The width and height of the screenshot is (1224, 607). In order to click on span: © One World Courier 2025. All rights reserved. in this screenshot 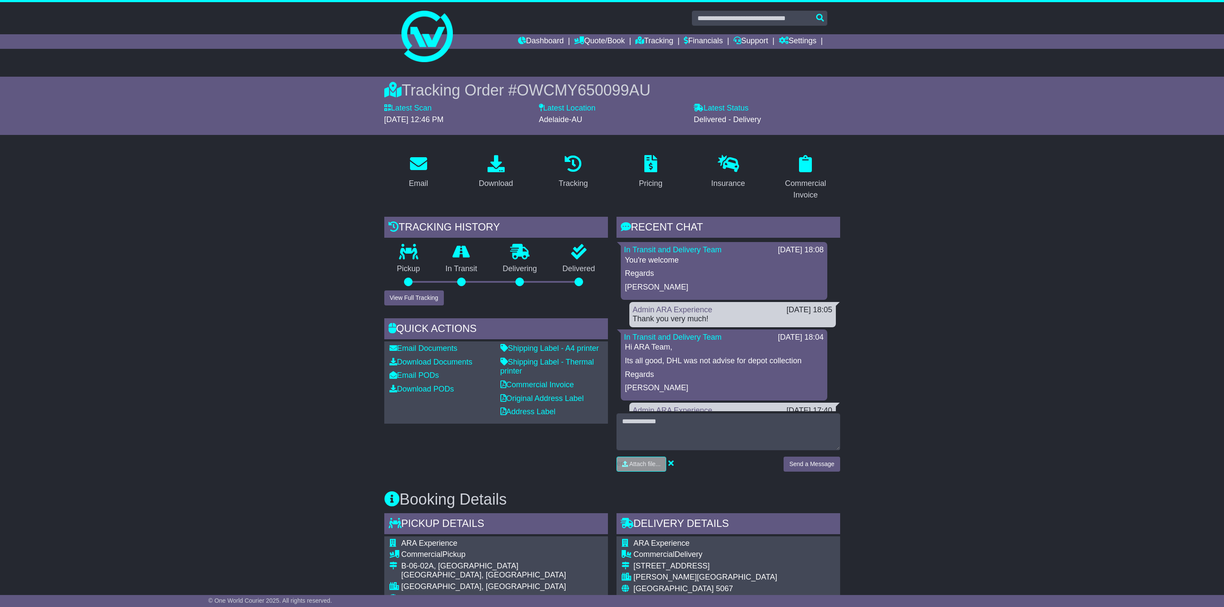, I will do `click(270, 600)`.